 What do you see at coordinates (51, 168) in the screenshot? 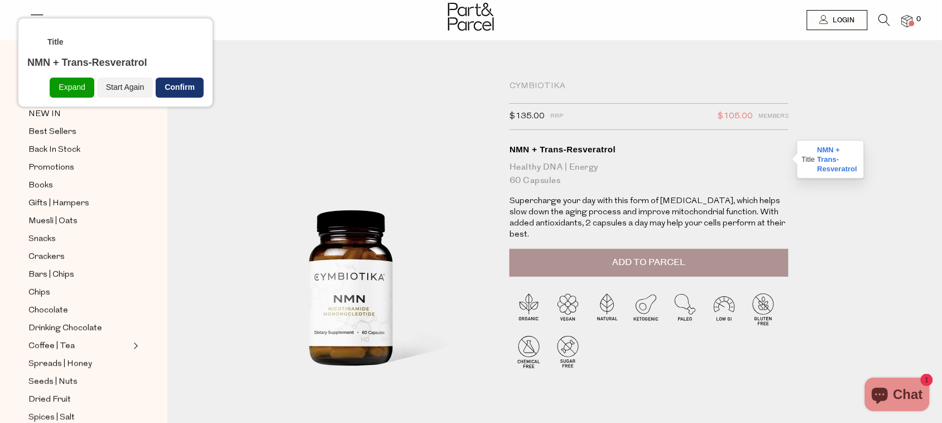
I see `span: Promotions` at bounding box center [51, 168].